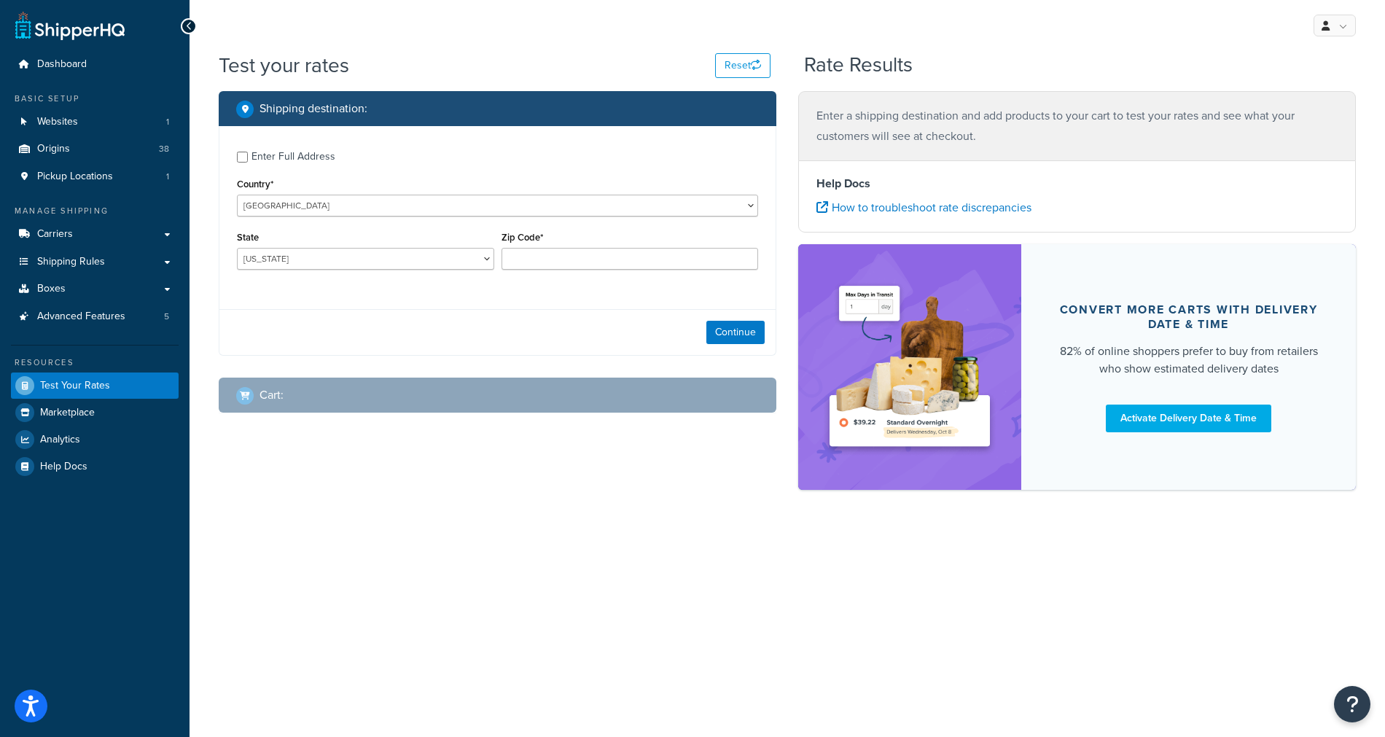 Image resolution: width=1385 pixels, height=737 pixels. What do you see at coordinates (95, 122) in the screenshot?
I see `li: Websites` at bounding box center [95, 122].